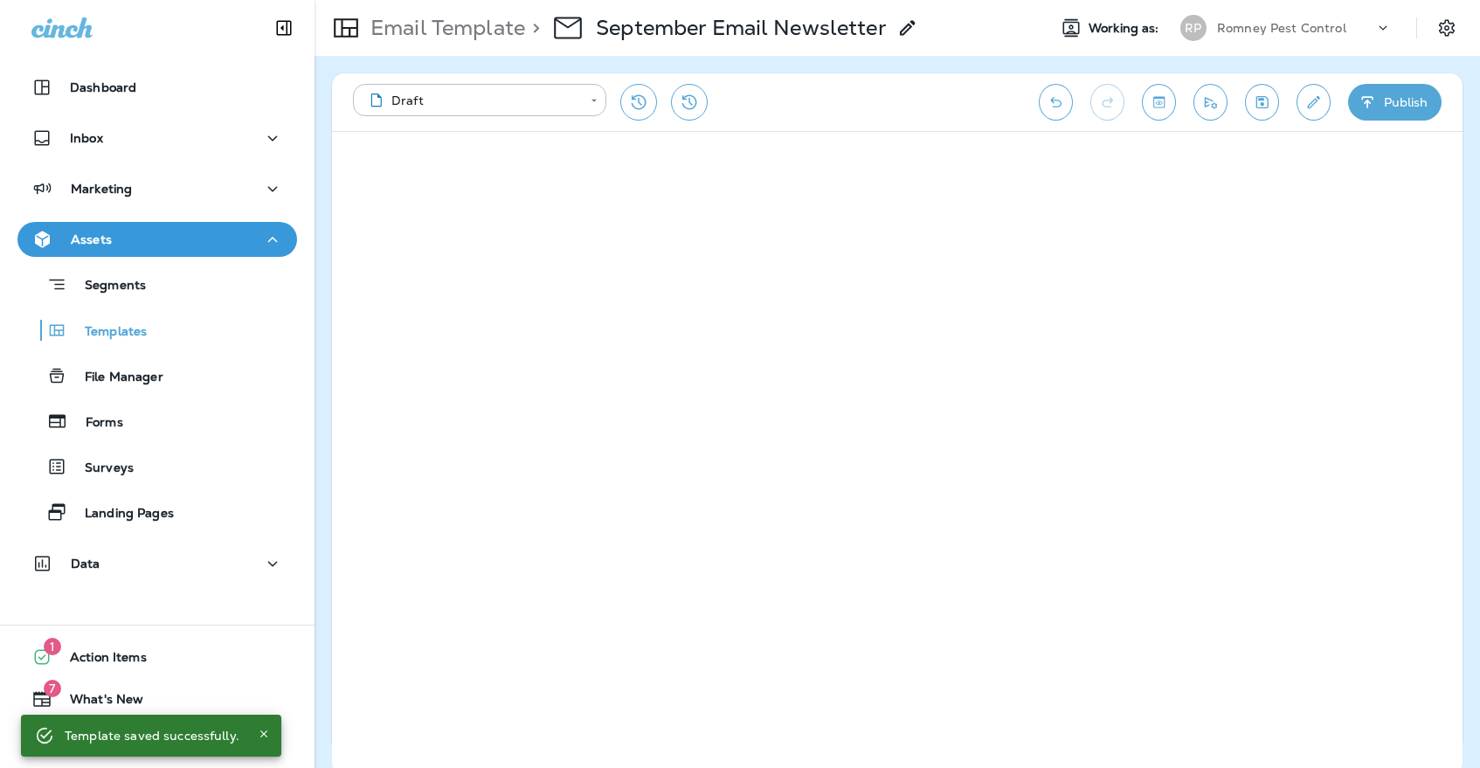 This screenshot has width=1480, height=768. Describe the element at coordinates (107, 332) in the screenshot. I see `p: Templates` at that location.